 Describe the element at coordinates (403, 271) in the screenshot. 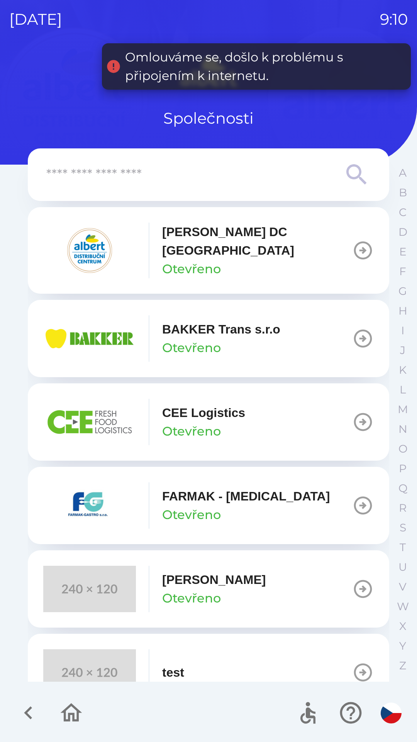

I see `p: F` at that location.